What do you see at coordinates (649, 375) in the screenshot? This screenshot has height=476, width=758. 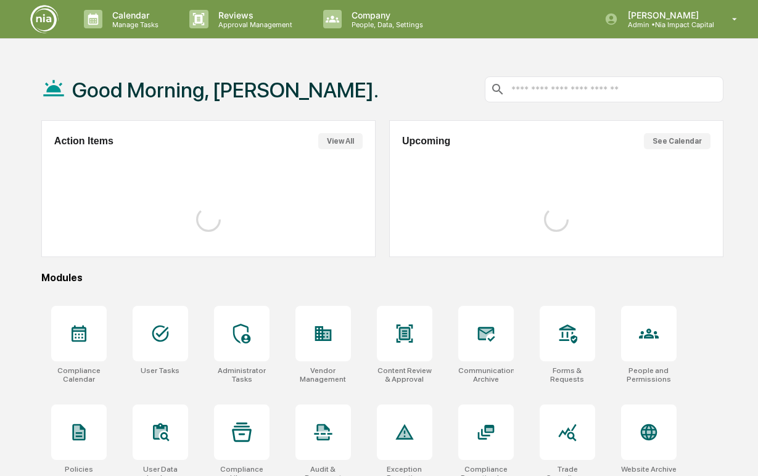 I see `div: People and Permissions` at bounding box center [649, 375].